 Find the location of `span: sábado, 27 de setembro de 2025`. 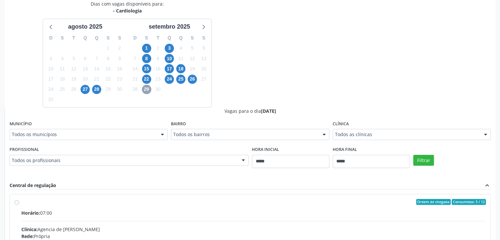

span: sábado, 27 de setembro de 2025 is located at coordinates (204, 79).